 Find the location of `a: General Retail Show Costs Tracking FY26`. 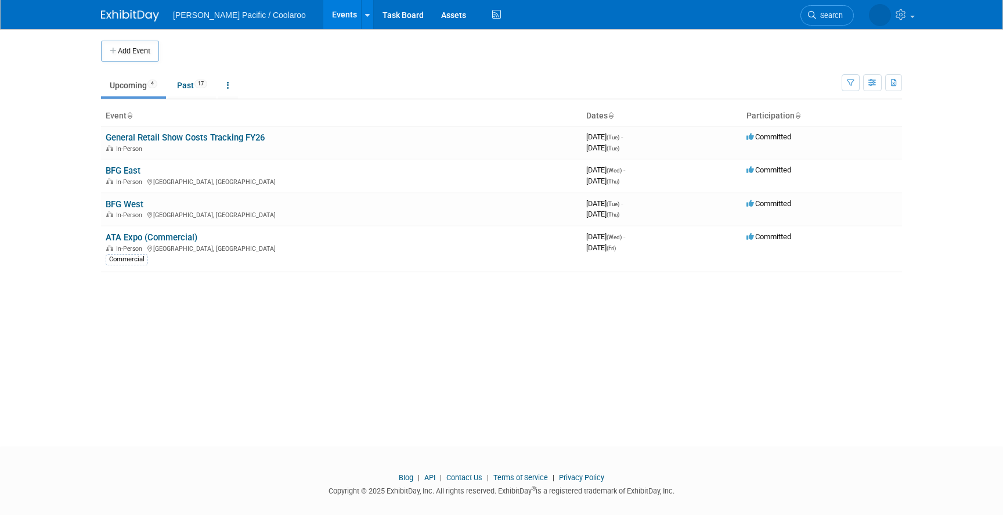

a: General Retail Show Costs Tracking FY26 is located at coordinates (185, 138).